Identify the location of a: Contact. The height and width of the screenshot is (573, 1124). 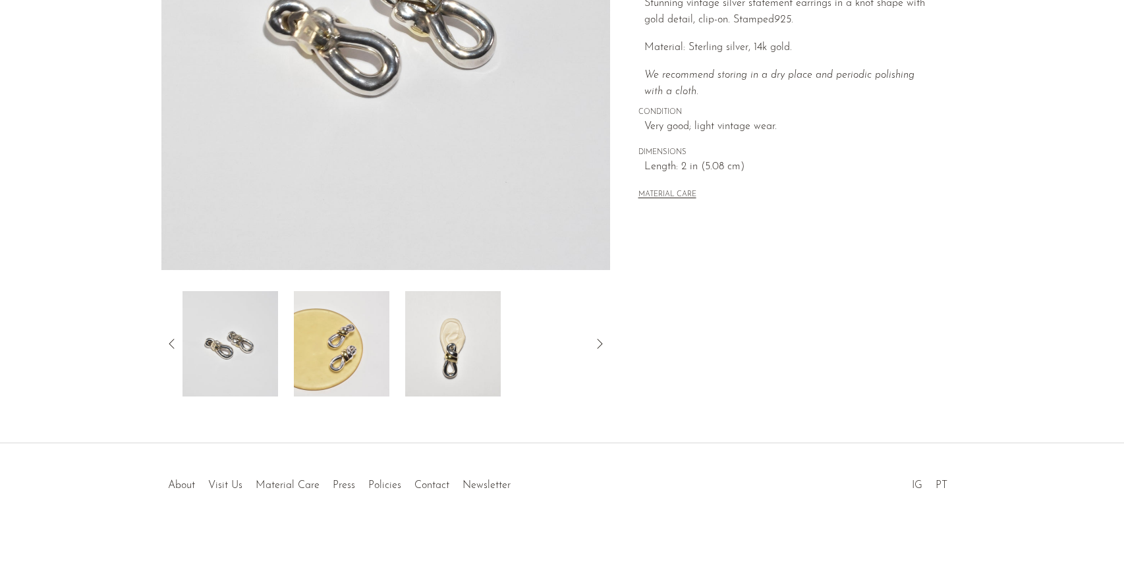
(432, 486).